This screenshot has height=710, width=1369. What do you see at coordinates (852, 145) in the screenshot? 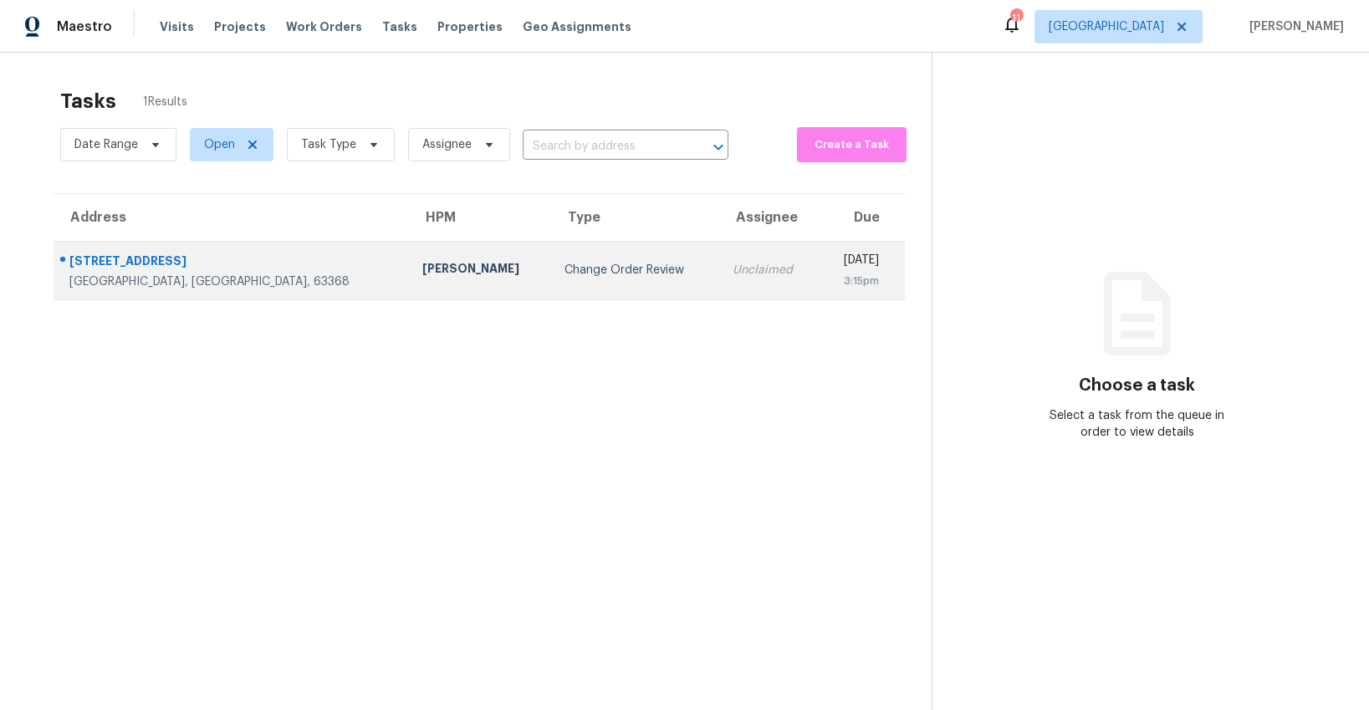
I see `button: Create a Task` at bounding box center [852, 145].